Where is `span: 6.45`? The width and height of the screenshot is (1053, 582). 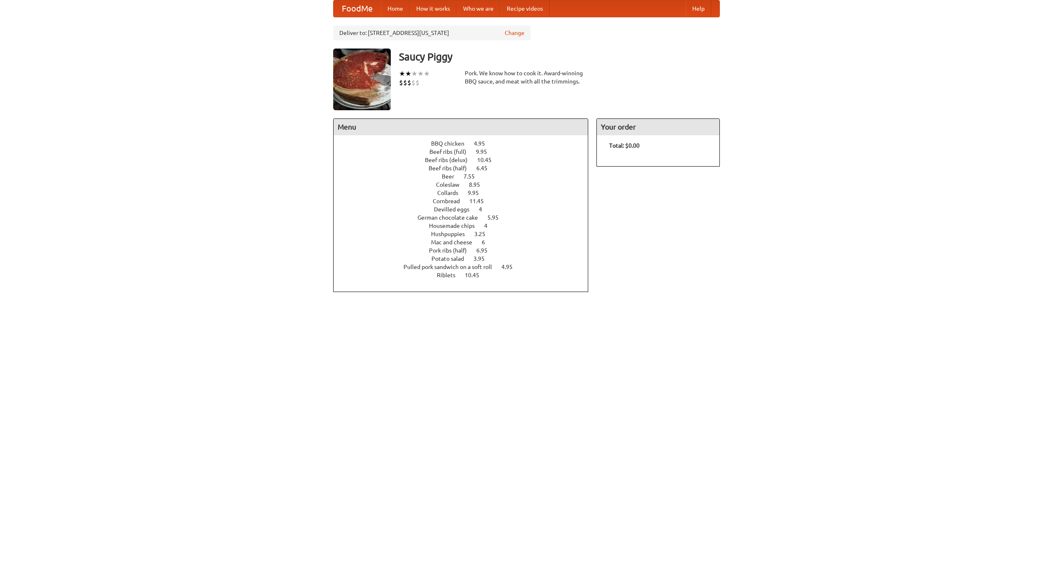 span: 6.45 is located at coordinates (486, 168).